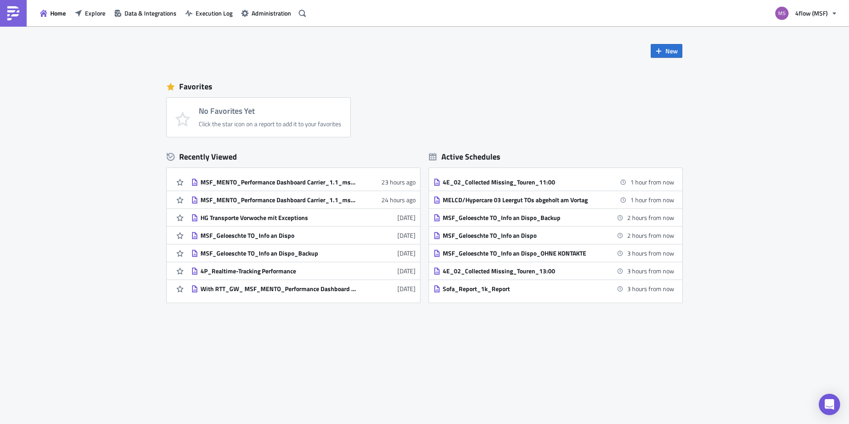 The width and height of the screenshot is (849, 424). Describe the element at coordinates (520, 200) in the screenshot. I see `div: MELCD/Hypercare 03 Leergut TOs abgeholt am Vortag` at that location.